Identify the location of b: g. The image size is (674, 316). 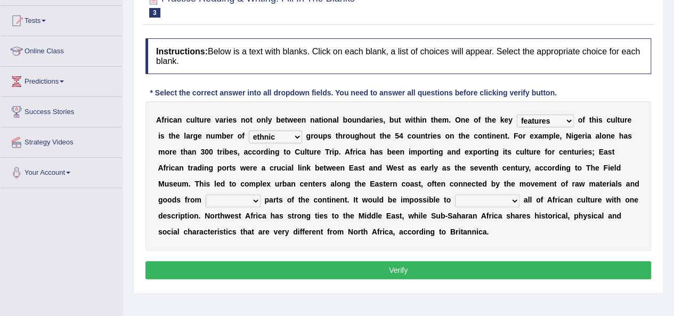
(357, 136).